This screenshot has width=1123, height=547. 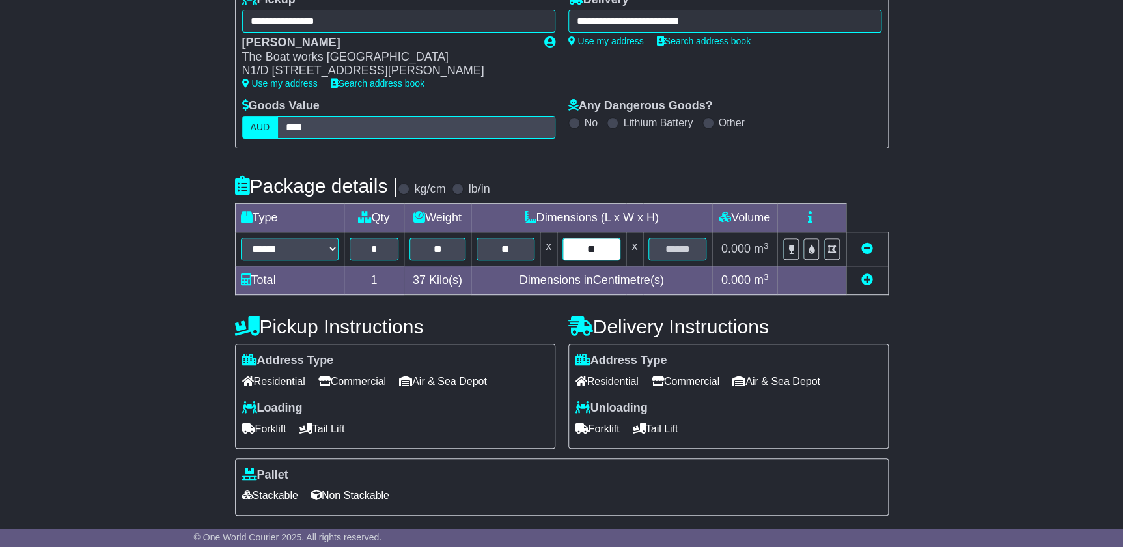 I want to click on td: Kilo(s), so click(x=437, y=281).